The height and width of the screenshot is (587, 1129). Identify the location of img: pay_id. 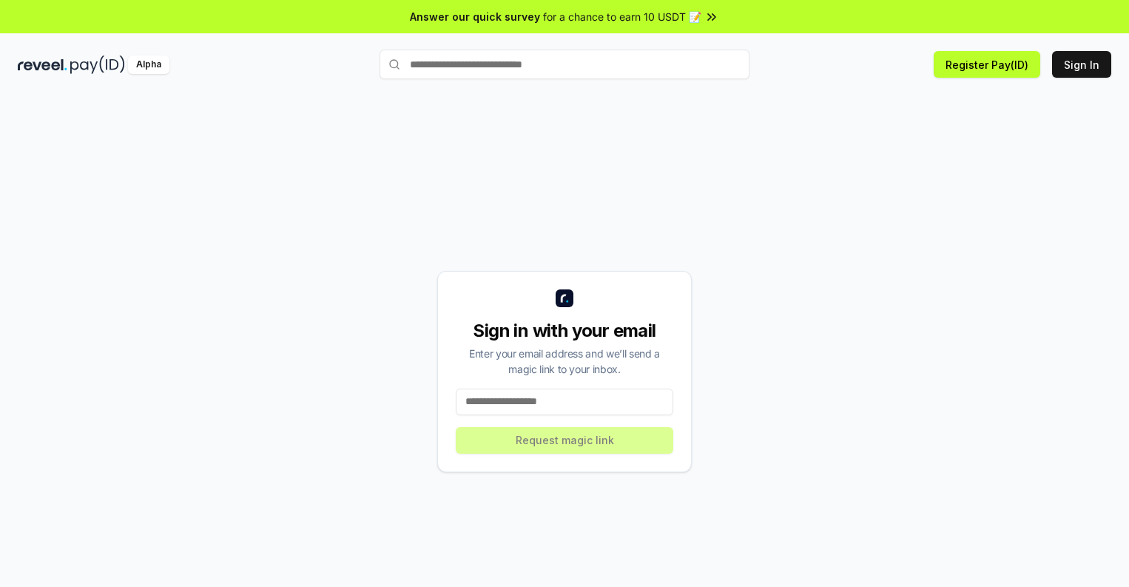
(98, 64).